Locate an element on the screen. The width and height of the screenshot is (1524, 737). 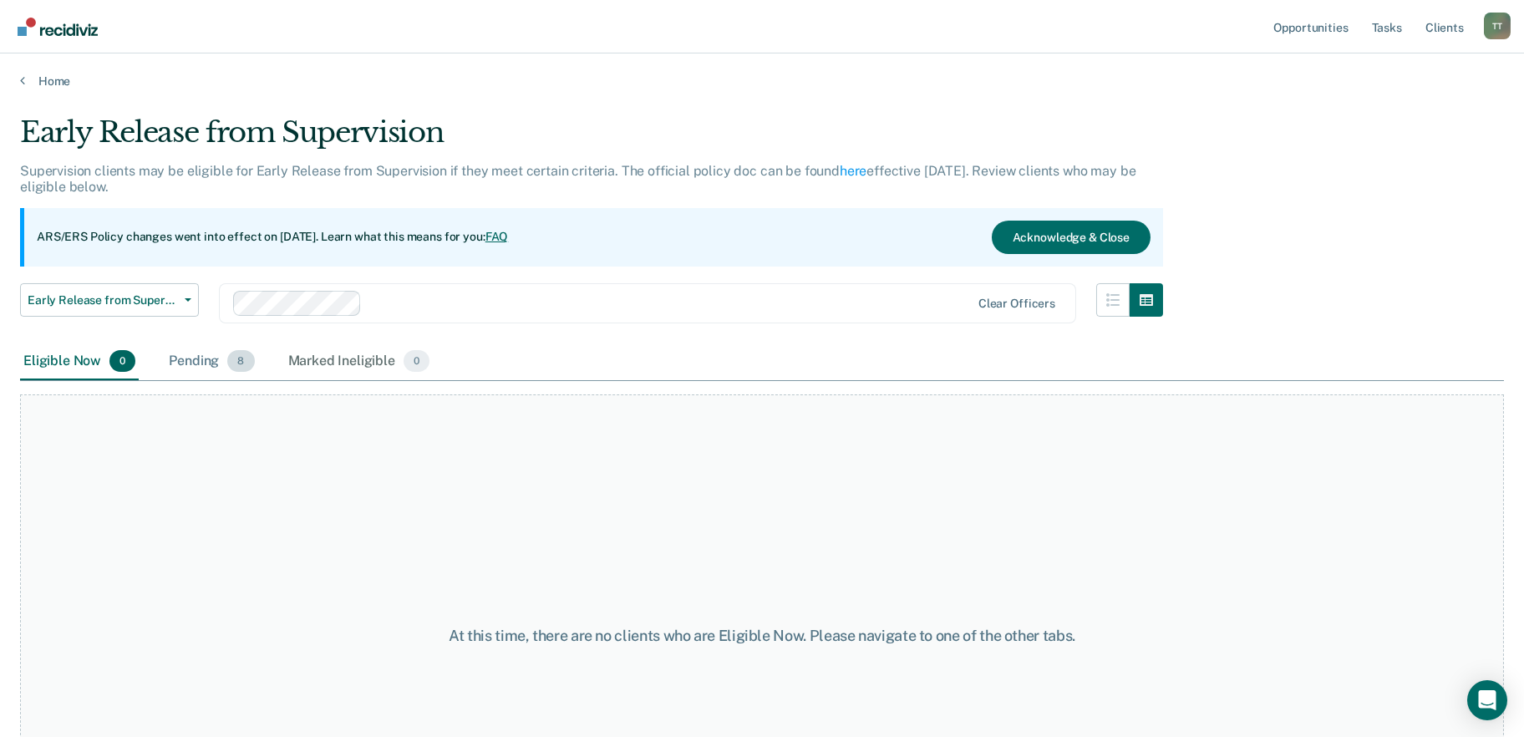
div: At this time, there are no clients who are Eligible Now. Please navigate to one of the other tabs. is located at coordinates (762, 636).